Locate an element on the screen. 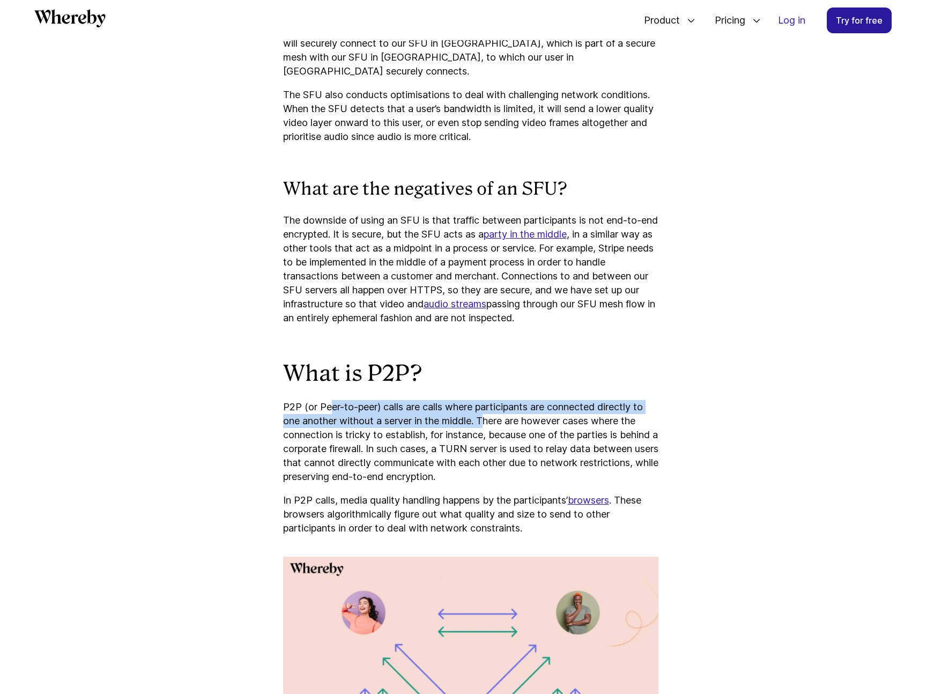 This screenshot has height=694, width=941. a: party in the middle is located at coordinates (525, 234).